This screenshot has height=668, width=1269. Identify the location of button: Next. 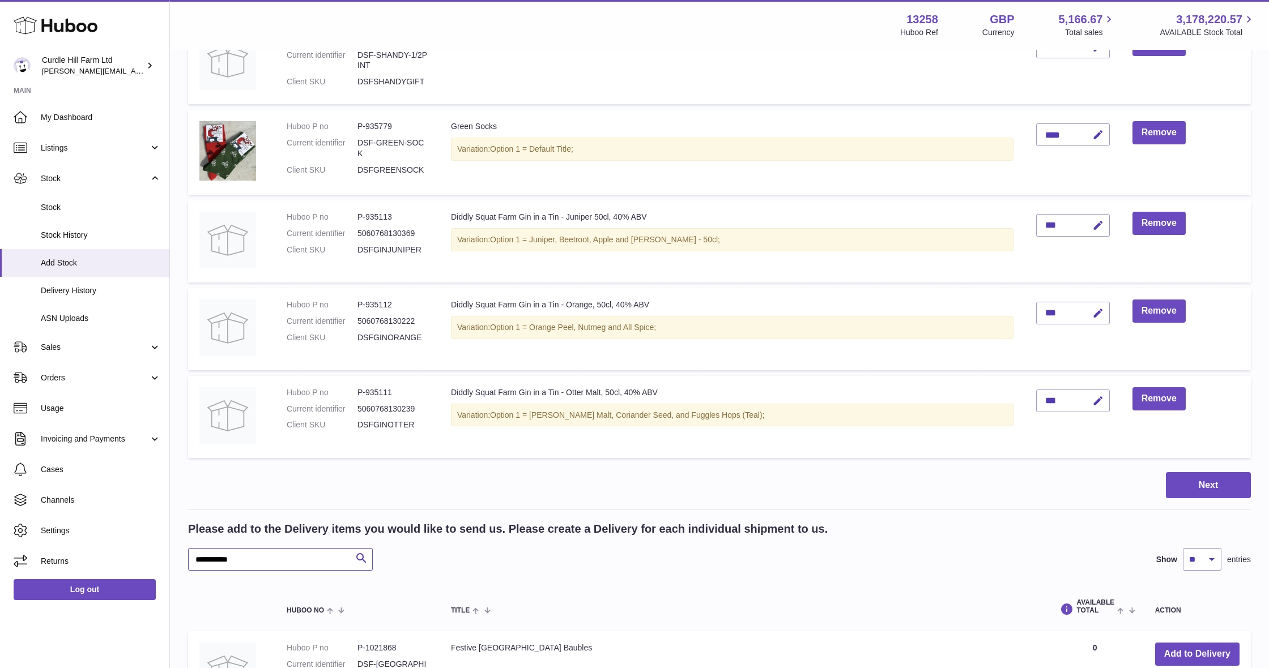
(1208, 485).